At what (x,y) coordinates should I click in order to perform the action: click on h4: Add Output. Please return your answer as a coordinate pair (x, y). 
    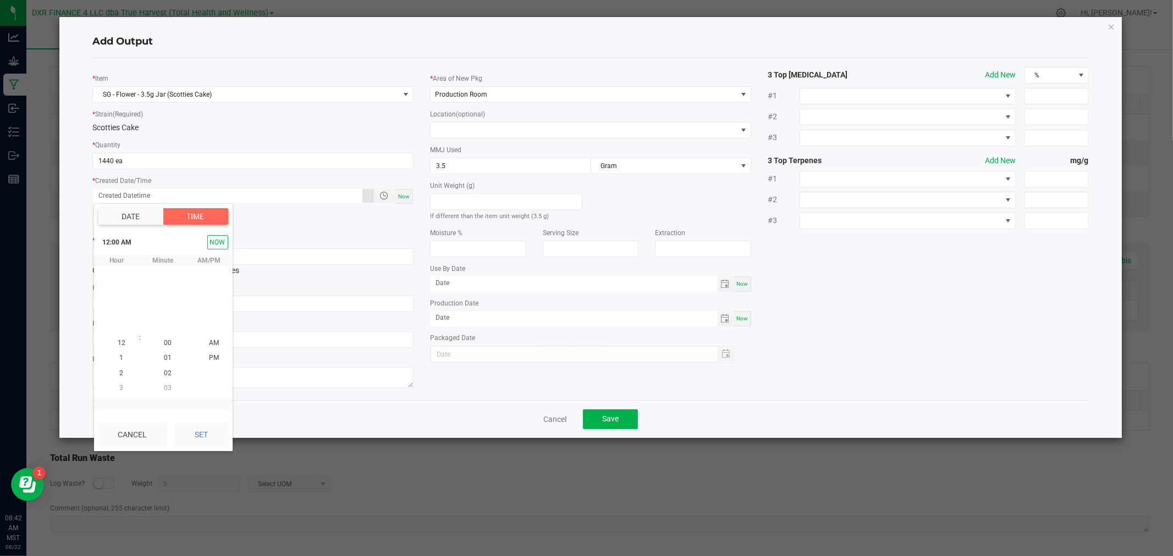
    Looking at the image, I should click on (590, 42).